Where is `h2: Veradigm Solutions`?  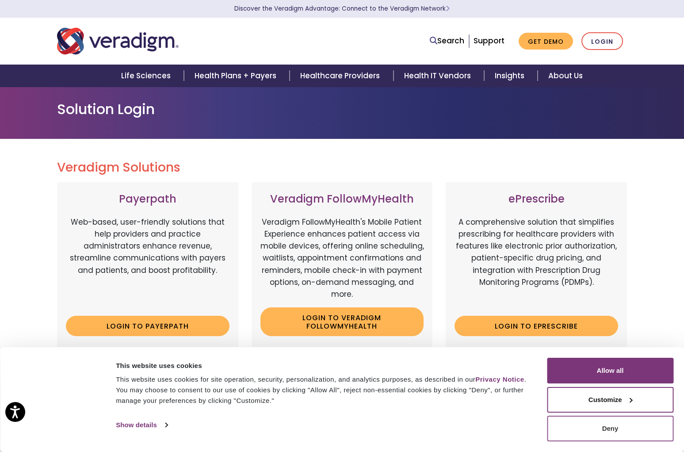 h2: Veradigm Solutions is located at coordinates (342, 168).